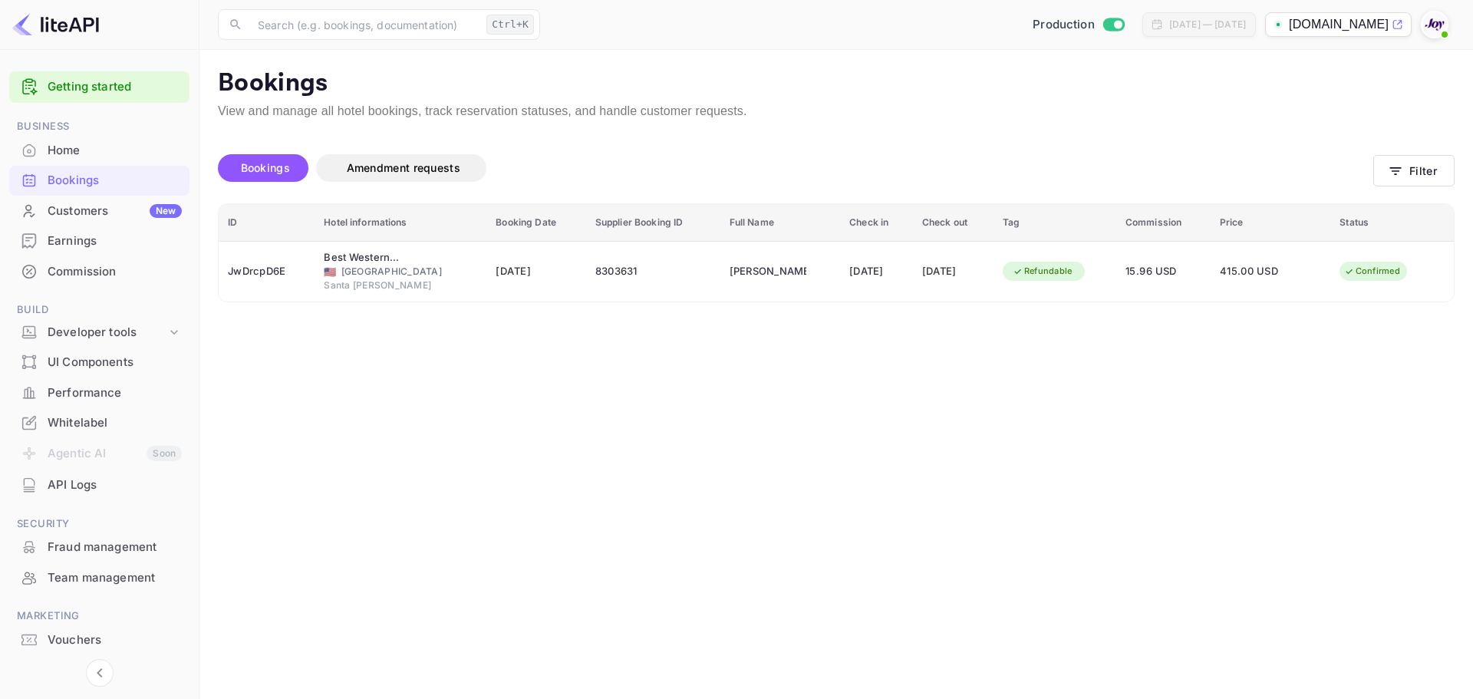 Image resolution: width=1473 pixels, height=699 pixels. I want to click on div: Customers, so click(114, 211).